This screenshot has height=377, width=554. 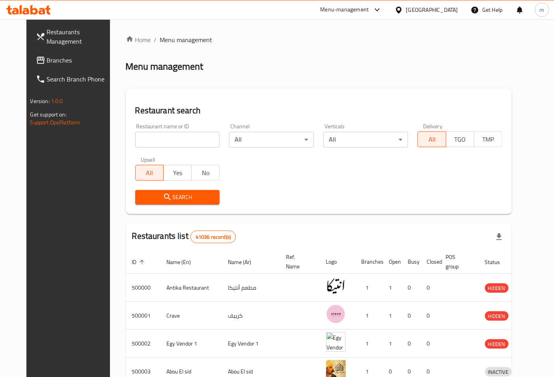 What do you see at coordinates (498, 372) in the screenshot?
I see `div: INACTIVE` at bounding box center [498, 372].